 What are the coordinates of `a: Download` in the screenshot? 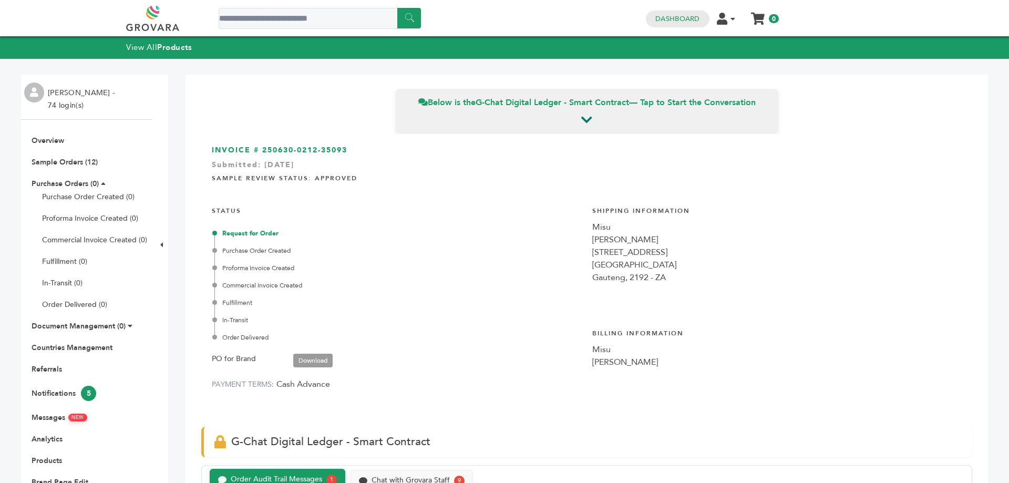 It's located at (313, 360).